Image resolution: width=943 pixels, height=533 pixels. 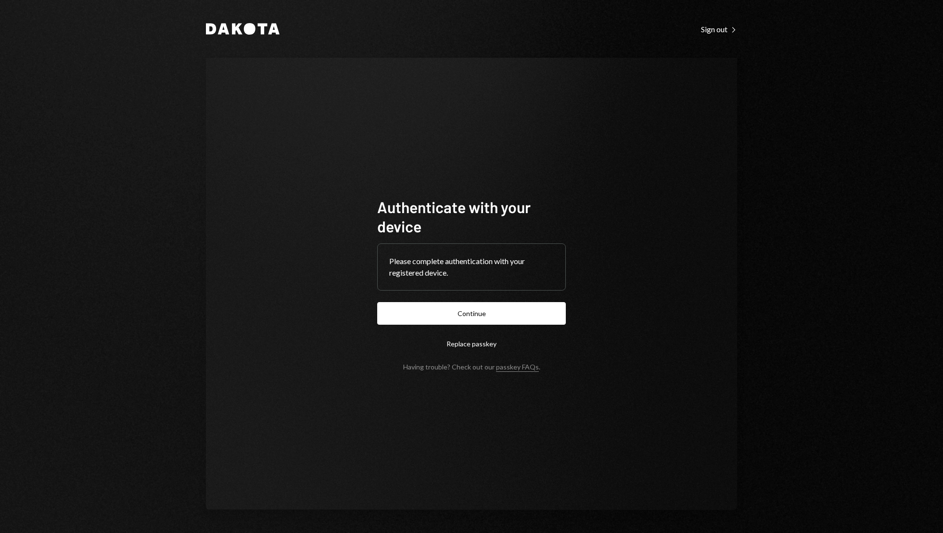 What do you see at coordinates (719, 29) in the screenshot?
I see `div: Sign out` at bounding box center [719, 29].